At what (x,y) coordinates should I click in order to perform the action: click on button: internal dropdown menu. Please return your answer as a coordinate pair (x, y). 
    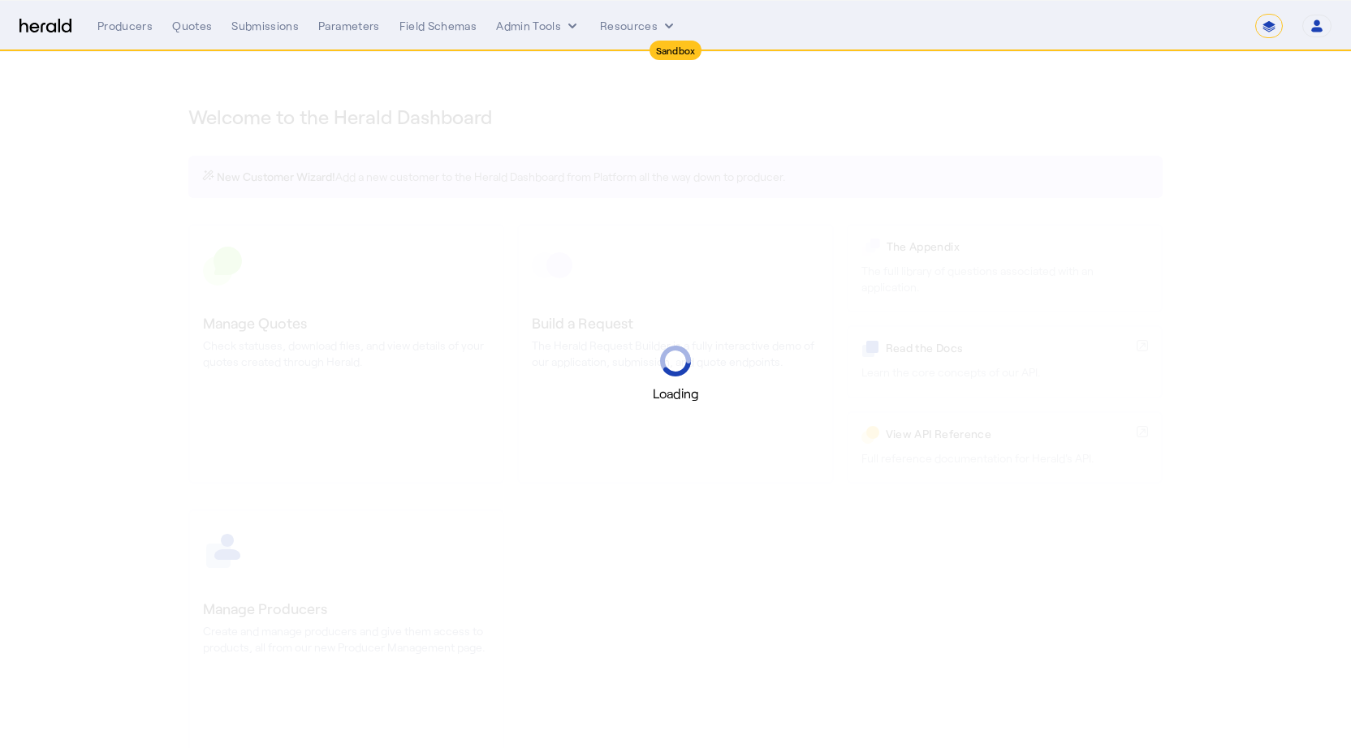
    Looking at the image, I should click on (538, 26).